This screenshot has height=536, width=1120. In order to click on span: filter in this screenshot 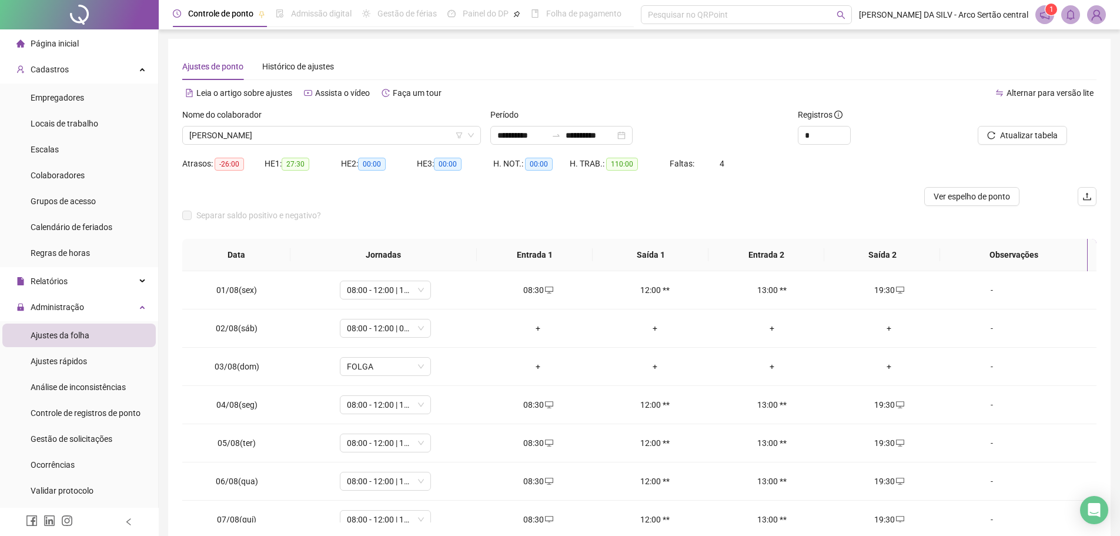, I will do `click(459, 135)`.